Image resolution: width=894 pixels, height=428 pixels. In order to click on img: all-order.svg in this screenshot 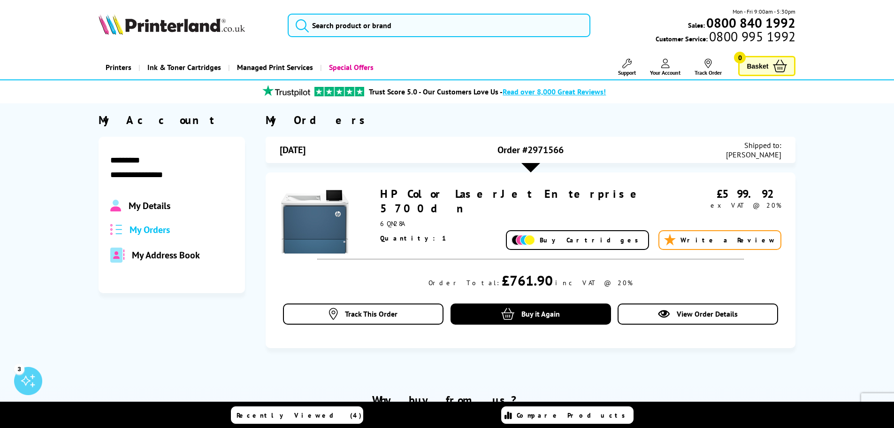, I will do `click(116, 229)`.